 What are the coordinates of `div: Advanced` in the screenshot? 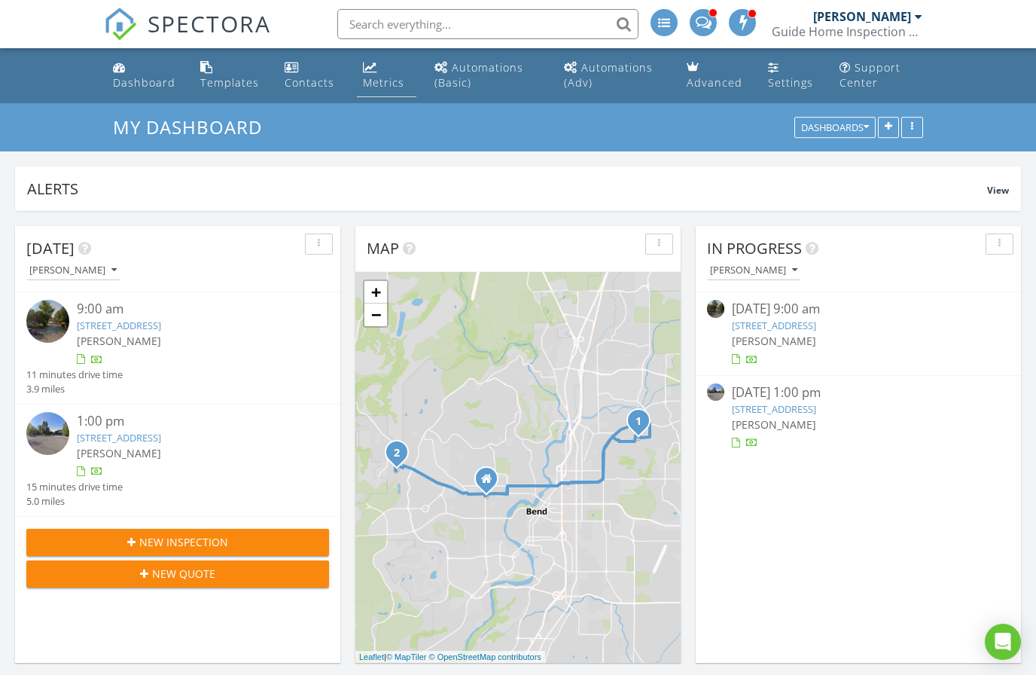 It's located at (714, 82).